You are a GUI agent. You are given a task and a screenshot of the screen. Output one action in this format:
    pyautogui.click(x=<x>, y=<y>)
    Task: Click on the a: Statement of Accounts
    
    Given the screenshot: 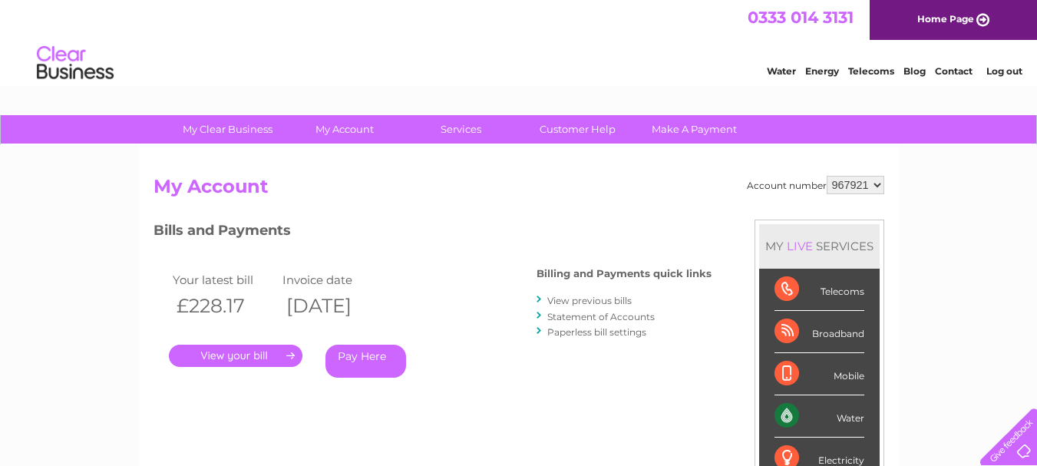 What is the action you would take?
    pyautogui.click(x=601, y=316)
    